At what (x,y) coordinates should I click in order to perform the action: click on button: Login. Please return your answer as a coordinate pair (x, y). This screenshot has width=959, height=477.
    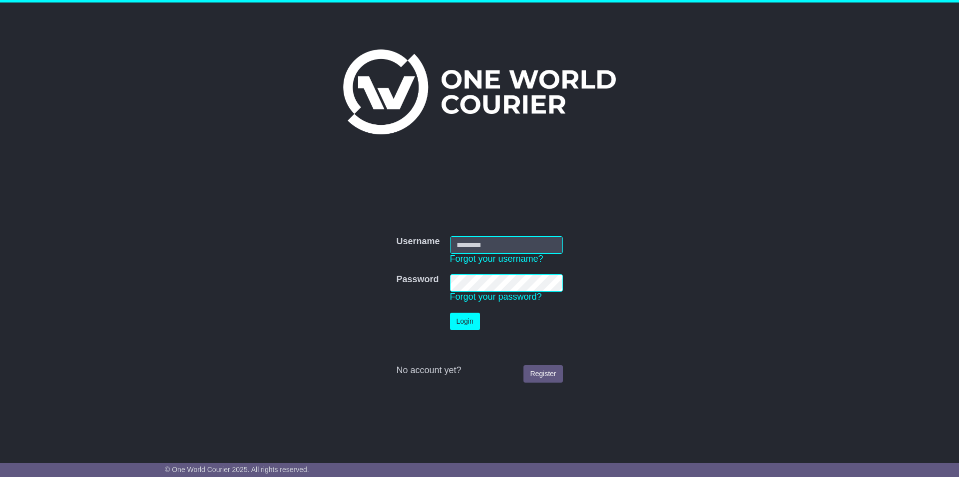
    Looking at the image, I should click on (465, 321).